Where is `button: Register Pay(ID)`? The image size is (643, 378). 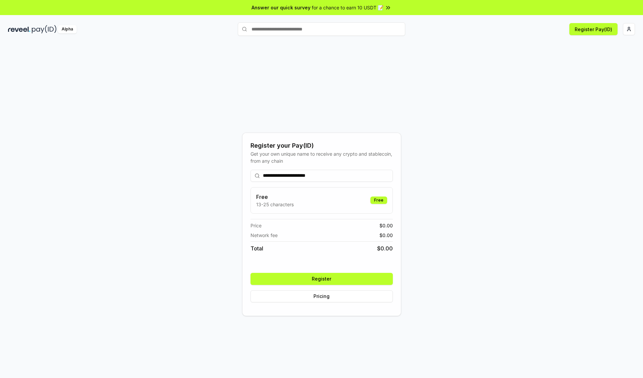
button: Register Pay(ID) is located at coordinates (593, 29).